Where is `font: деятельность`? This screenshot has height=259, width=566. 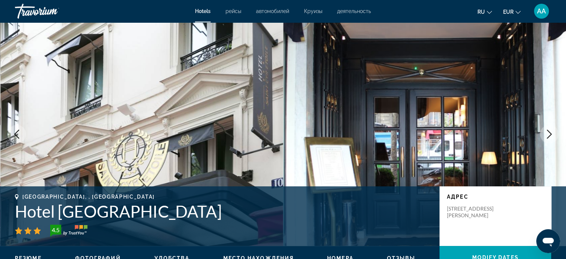 font: деятельность is located at coordinates (354, 11).